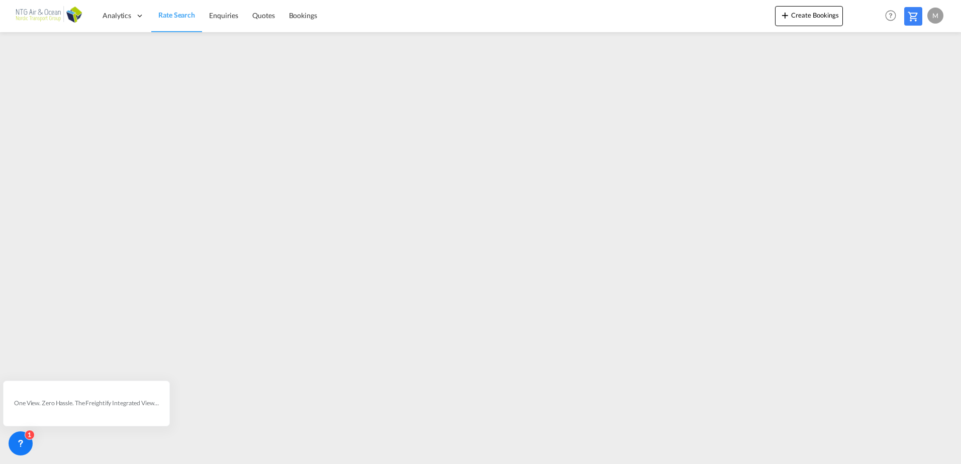 This screenshot has width=961, height=464. I want to click on span: Bookings, so click(303, 15).